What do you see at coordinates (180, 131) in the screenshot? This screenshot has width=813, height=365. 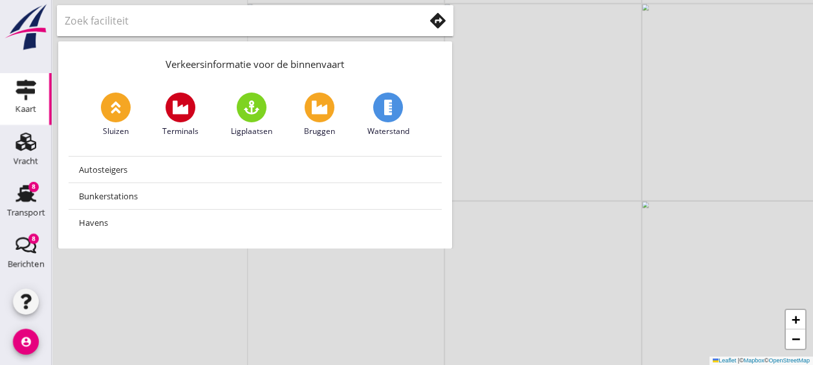 I see `span: Terminals` at bounding box center [180, 131].